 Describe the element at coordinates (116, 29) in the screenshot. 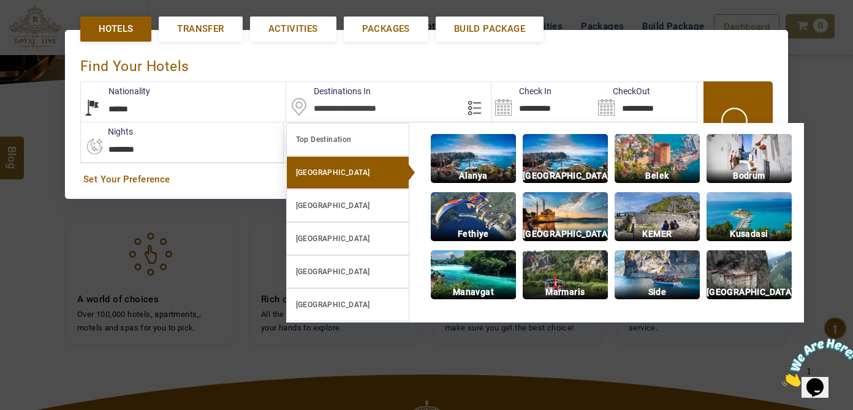

I see `span: Hotels` at that location.